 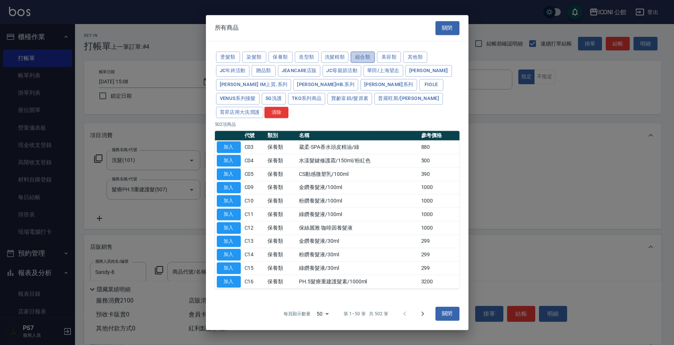 What do you see at coordinates (281, 57) in the screenshot?
I see `button: 保養類` at bounding box center [281, 57].